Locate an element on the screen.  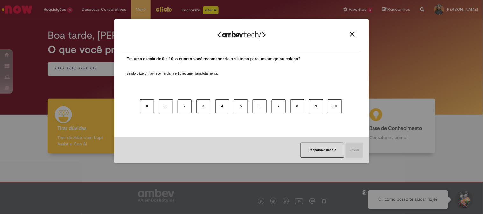
button: 5 is located at coordinates (241, 107).